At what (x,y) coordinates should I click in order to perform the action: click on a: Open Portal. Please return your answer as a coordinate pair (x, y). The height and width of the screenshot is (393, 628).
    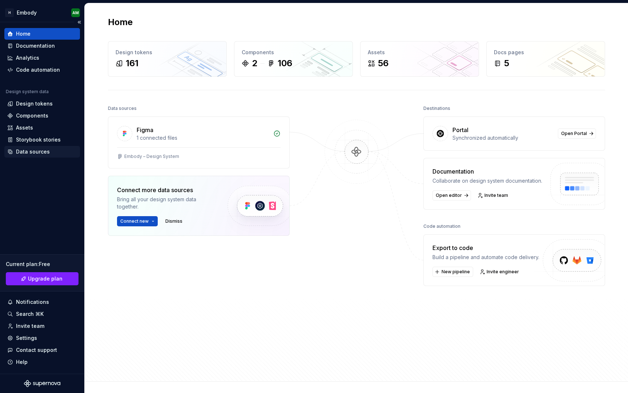
    Looking at the image, I should click on (577, 133).